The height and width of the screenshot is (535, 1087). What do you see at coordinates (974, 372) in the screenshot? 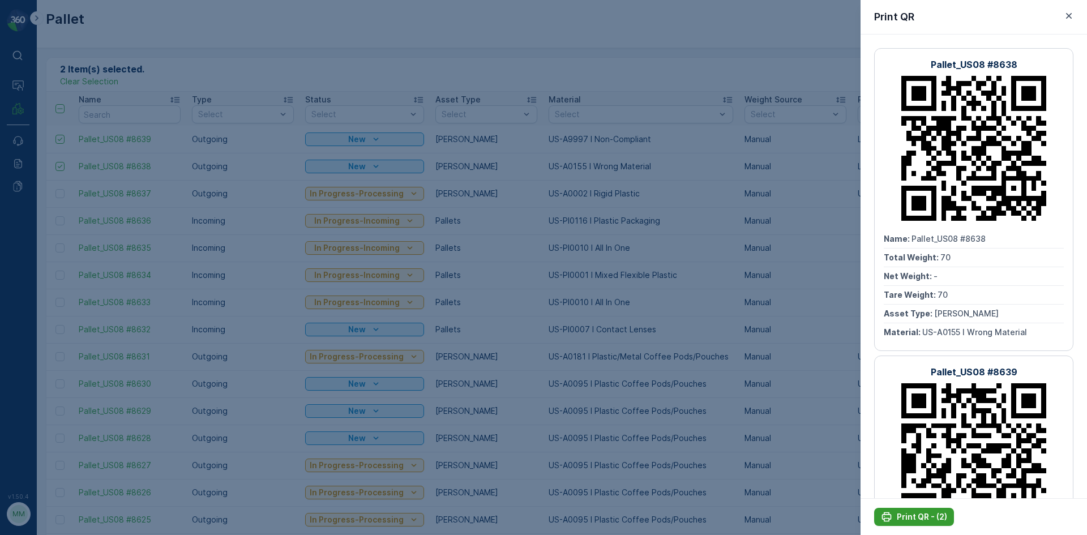
I see `p: Pallet_US08 #8639` at bounding box center [974, 372].